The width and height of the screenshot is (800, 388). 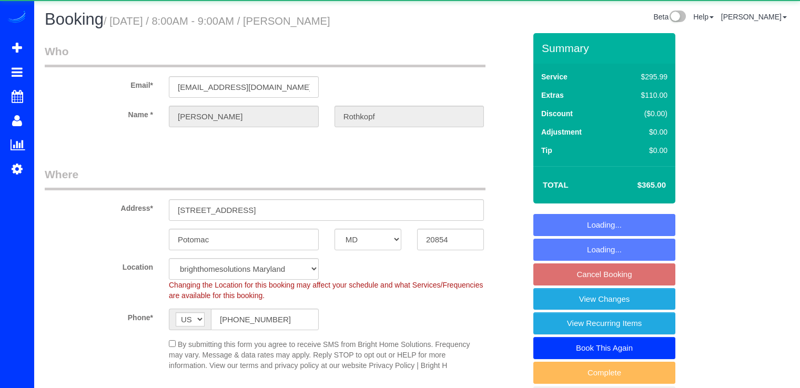 I want to click on label: Adjustment, so click(x=561, y=132).